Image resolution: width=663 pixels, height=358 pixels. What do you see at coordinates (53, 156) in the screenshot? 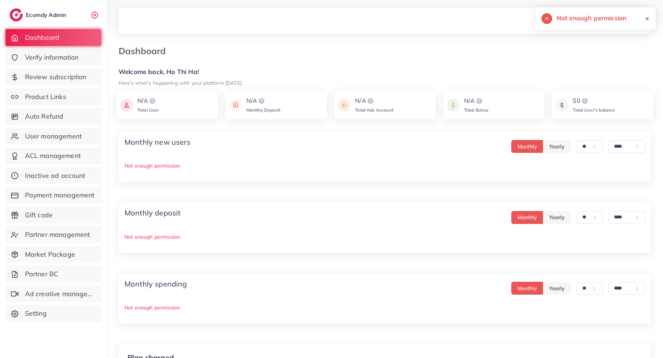
I see `a: ACL management` at bounding box center [53, 156].